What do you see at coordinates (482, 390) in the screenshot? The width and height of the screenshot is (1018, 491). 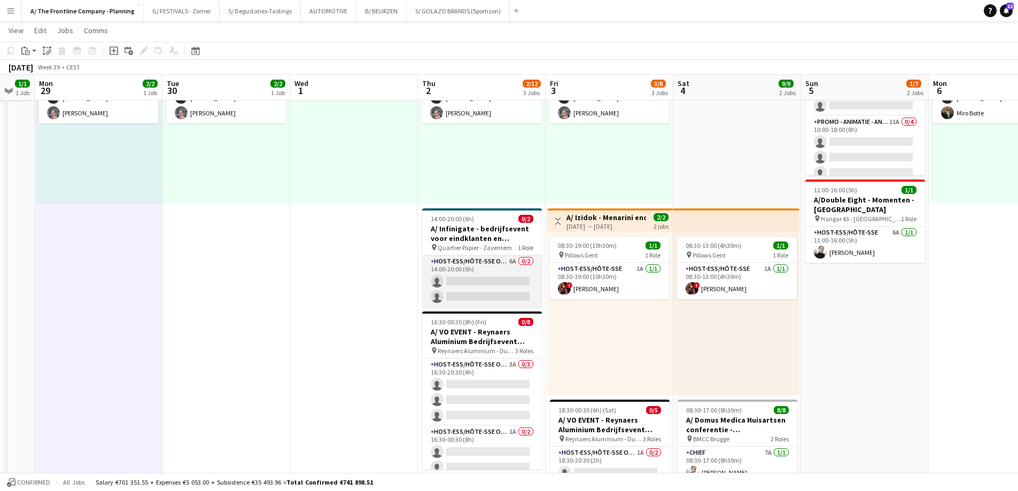 I see `app-job-card: 16:30-00:30 (8h) (Fri)0/8A/ VO EVENT - Reynaers Aluminium Bedrijfsevent (02+03+05/10) Reynaers Al...` at bounding box center [482, 390].